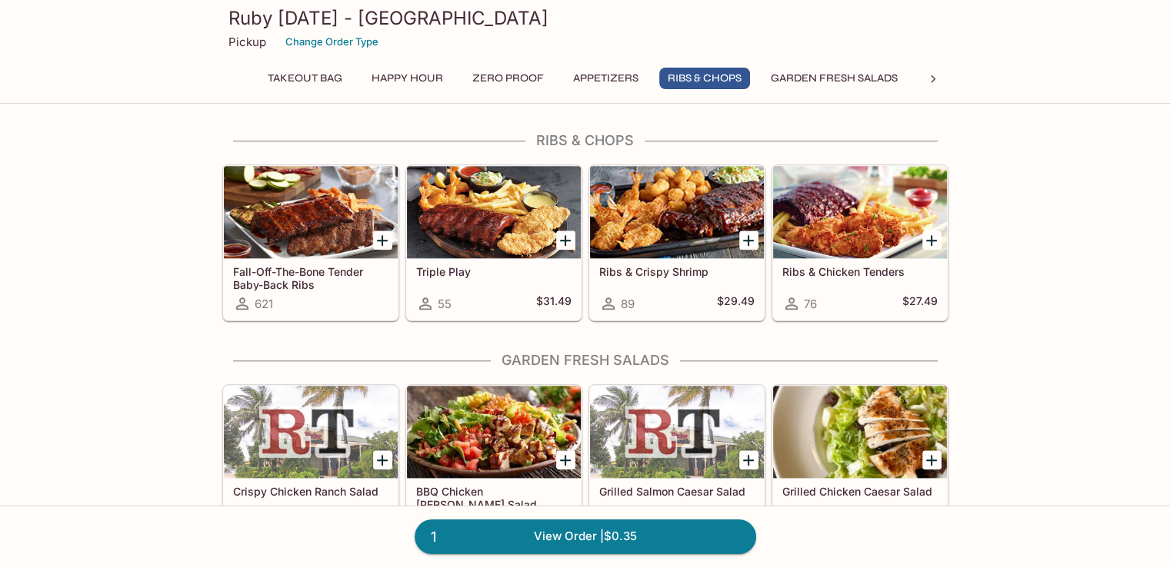  What do you see at coordinates (433, 538) in the screenshot?
I see `span: 1` at bounding box center [433, 538].